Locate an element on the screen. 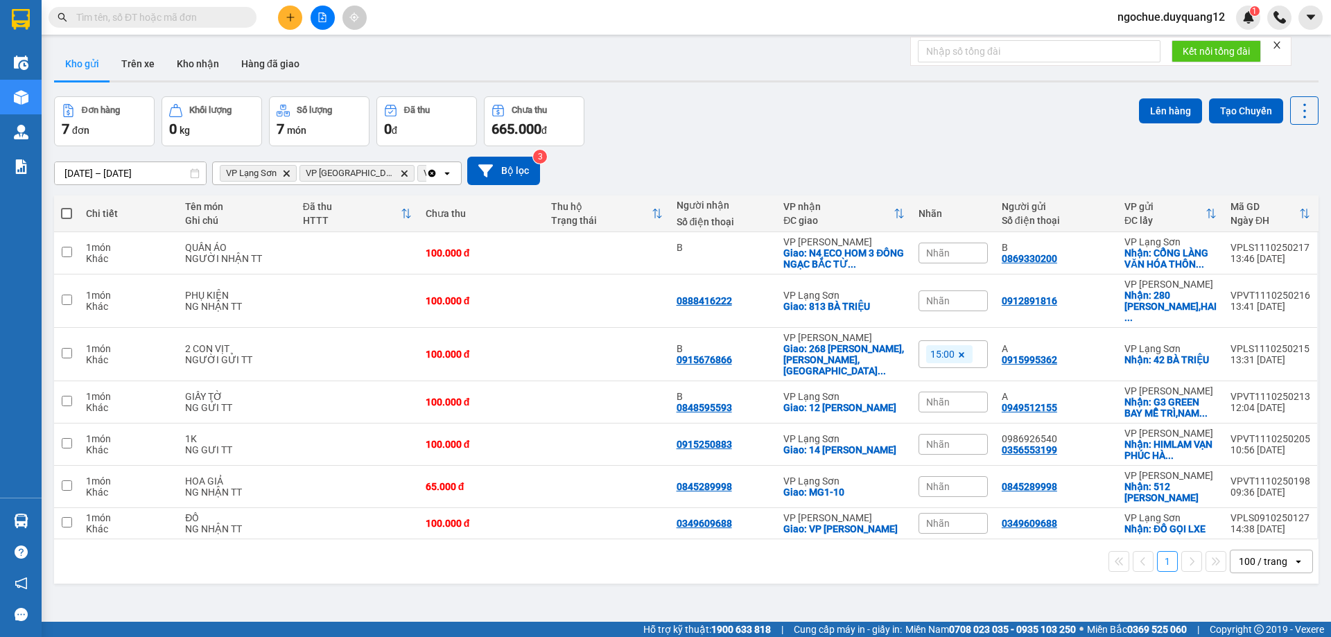 Image resolution: width=1331 pixels, height=637 pixels. div: 0915676866 is located at coordinates (704, 360).